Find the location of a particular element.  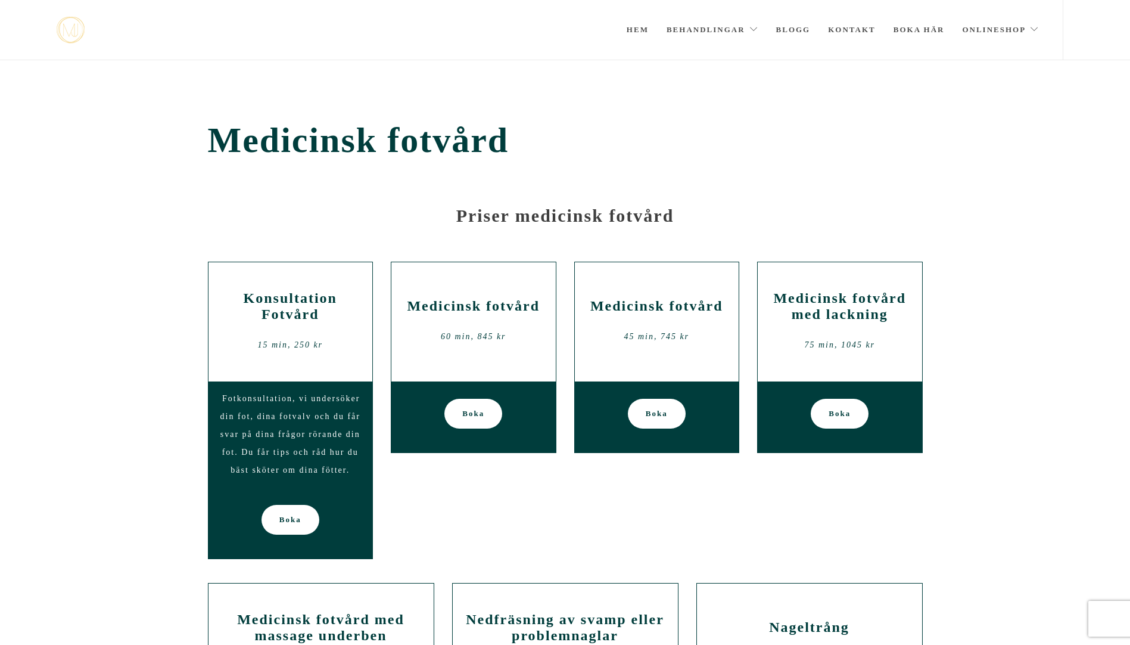

img: mjstudio is located at coordinates (70, 30).